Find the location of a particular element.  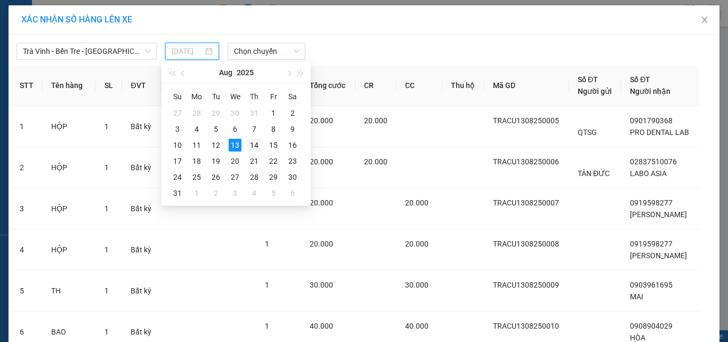

td: 2025-09-04 is located at coordinates (254, 193).